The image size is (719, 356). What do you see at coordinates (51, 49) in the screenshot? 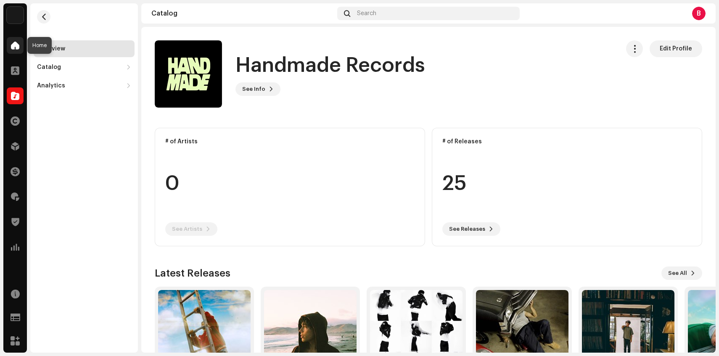
I see `div: Overview` at bounding box center [51, 49].